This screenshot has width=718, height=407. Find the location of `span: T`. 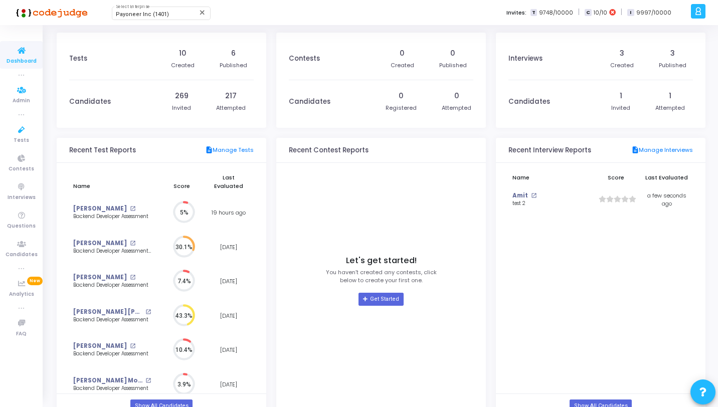

span: T is located at coordinates (533, 13).